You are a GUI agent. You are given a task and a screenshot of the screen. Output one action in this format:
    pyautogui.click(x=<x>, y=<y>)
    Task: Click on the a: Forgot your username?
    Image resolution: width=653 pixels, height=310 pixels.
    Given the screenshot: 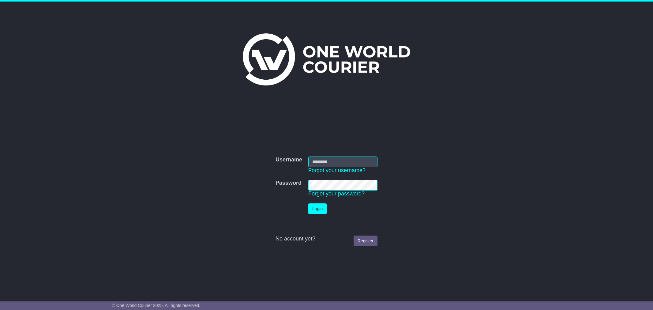 What is the action you would take?
    pyautogui.click(x=337, y=170)
    